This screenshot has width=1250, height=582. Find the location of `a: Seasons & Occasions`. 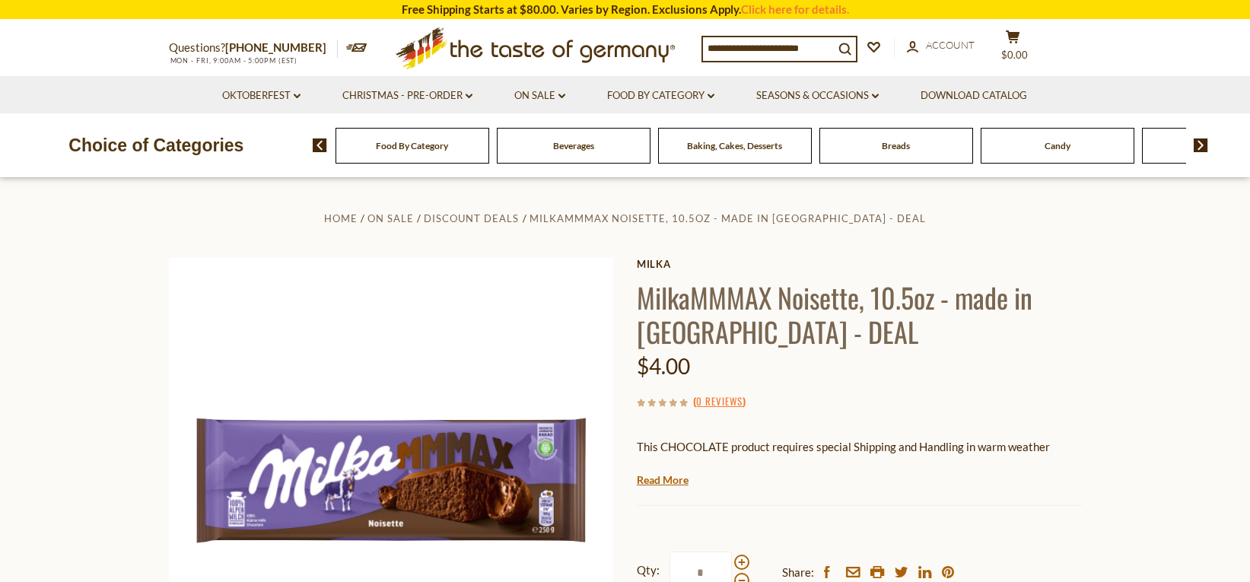

a: Seasons & Occasions is located at coordinates (817, 96).